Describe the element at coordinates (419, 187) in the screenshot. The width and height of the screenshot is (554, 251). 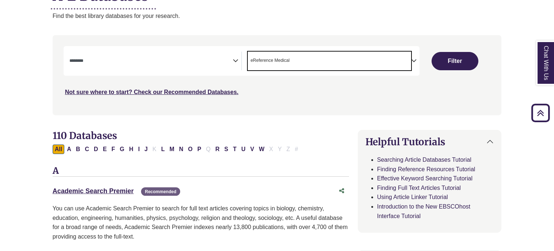
I see `a: Finding Full Text Articles Tutorial` at that location.